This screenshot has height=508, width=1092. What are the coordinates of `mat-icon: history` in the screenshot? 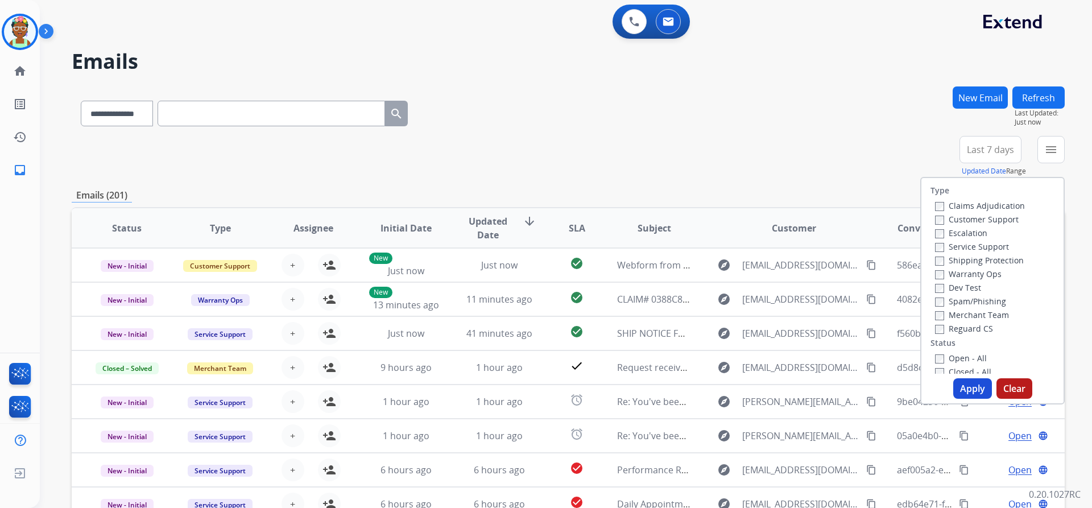 It's located at (20, 137).